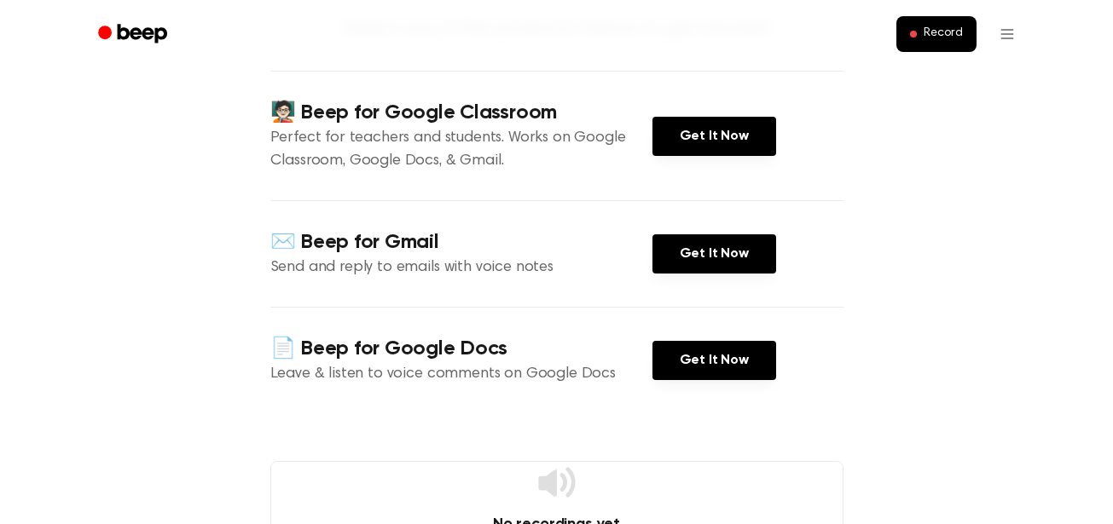 This screenshot has width=1113, height=524. Describe the element at coordinates (461, 268) in the screenshot. I see `p: Send and reply to emails with voice notes` at that location.